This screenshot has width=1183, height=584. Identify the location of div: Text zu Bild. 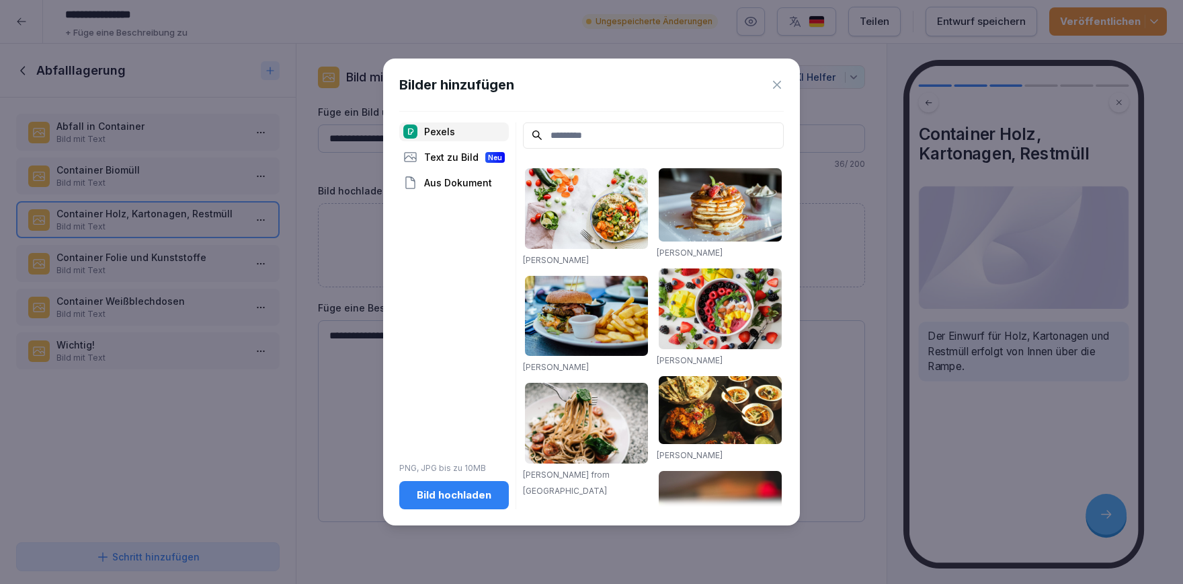
(454, 157).